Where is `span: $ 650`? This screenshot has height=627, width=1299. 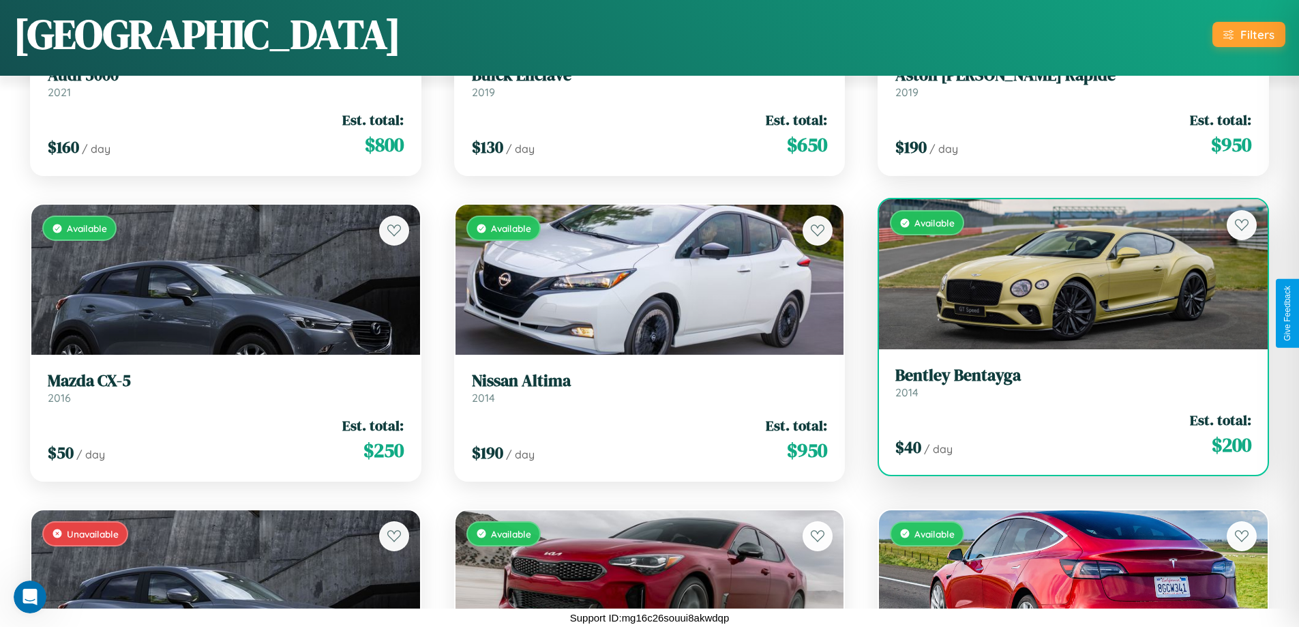
span: $ 650 is located at coordinates (807, 145).